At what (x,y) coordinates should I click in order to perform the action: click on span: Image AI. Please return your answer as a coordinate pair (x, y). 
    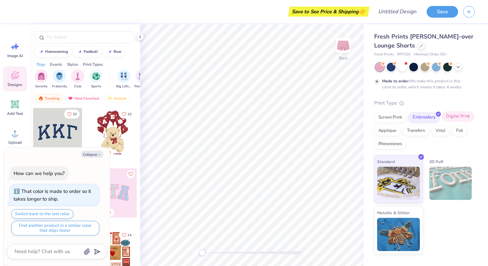
    Looking at the image, I should click on (15, 56).